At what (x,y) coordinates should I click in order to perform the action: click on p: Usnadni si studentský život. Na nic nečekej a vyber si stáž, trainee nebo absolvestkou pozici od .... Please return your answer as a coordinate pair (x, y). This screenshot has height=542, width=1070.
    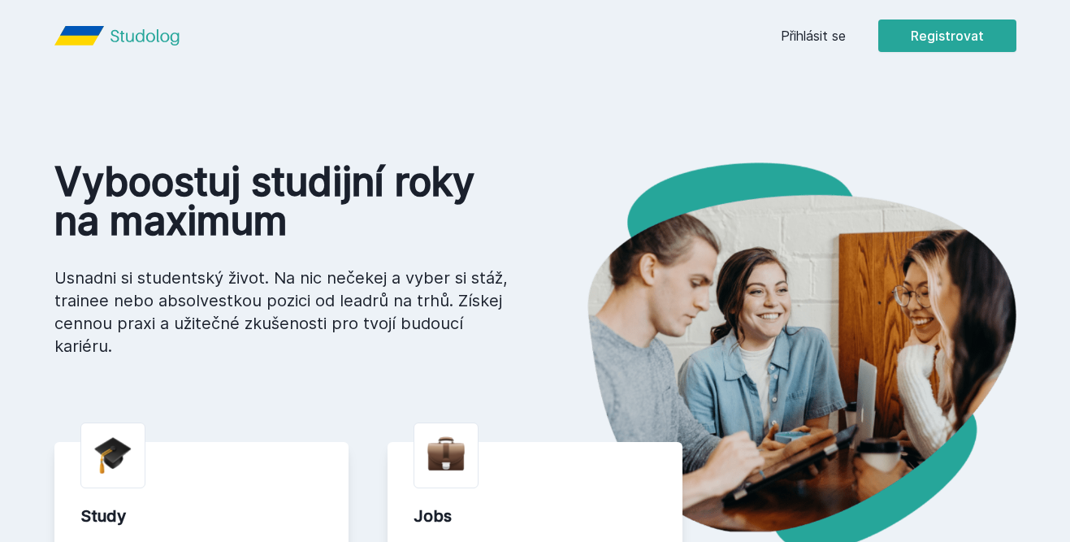
    Looking at the image, I should click on (282, 312).